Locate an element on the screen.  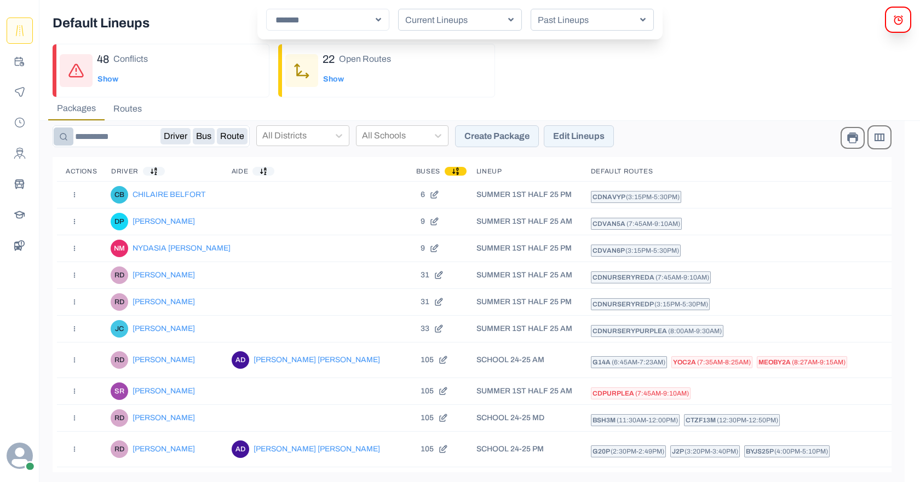
button: Bus is located at coordinates (204, 136).